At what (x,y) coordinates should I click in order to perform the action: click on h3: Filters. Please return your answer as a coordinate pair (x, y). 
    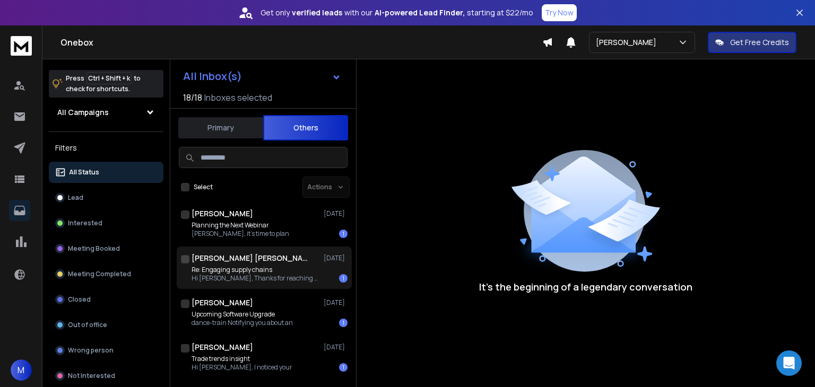
    Looking at the image, I should click on (106, 148).